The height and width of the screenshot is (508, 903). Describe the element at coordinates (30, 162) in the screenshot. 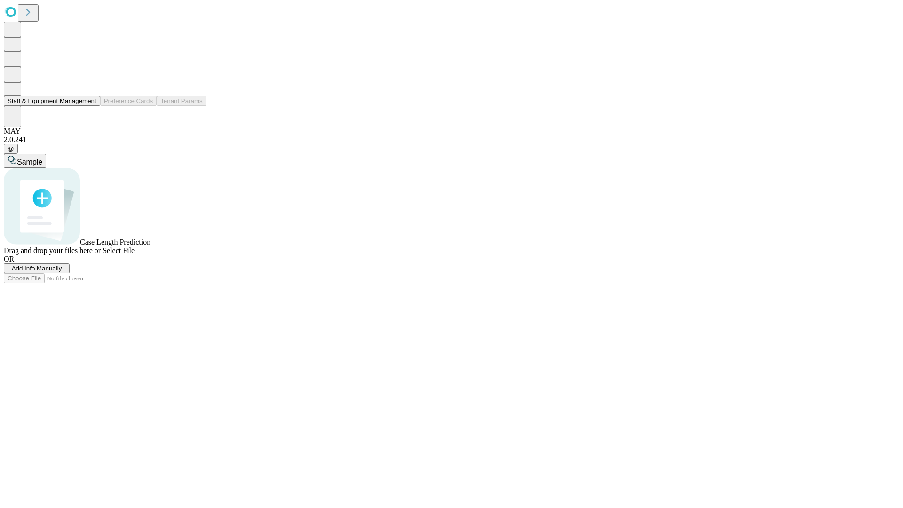

I see `span: Sample` at that location.